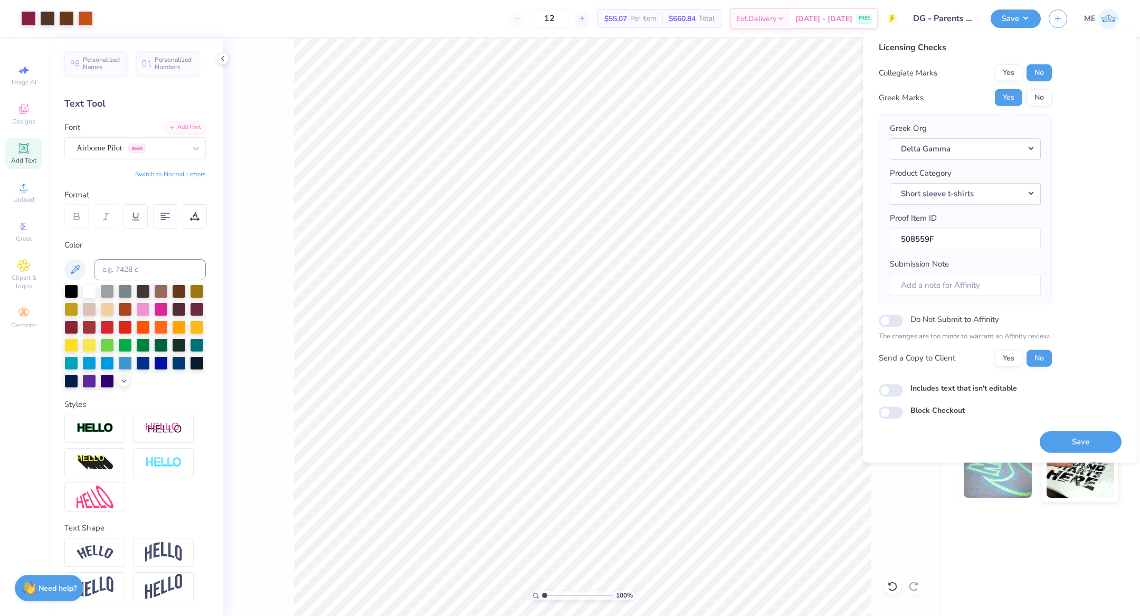 This screenshot has height=616, width=1140. I want to click on input: e.g. 7428 c, so click(150, 270).